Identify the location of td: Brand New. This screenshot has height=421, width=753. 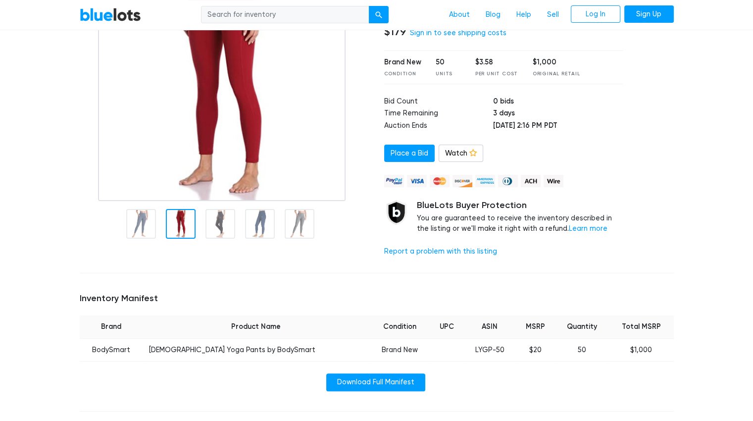
(400, 350).